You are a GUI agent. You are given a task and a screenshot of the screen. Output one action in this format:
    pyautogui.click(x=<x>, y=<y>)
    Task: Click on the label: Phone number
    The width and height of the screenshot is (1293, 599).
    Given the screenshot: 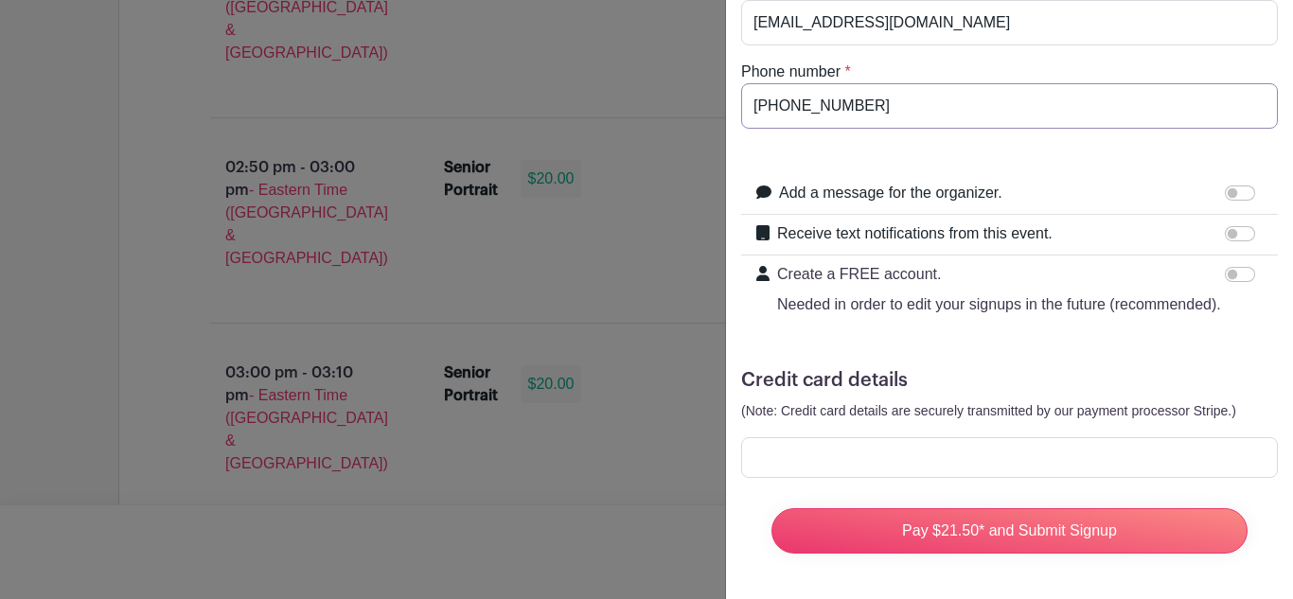 What is the action you would take?
    pyautogui.click(x=790, y=72)
    